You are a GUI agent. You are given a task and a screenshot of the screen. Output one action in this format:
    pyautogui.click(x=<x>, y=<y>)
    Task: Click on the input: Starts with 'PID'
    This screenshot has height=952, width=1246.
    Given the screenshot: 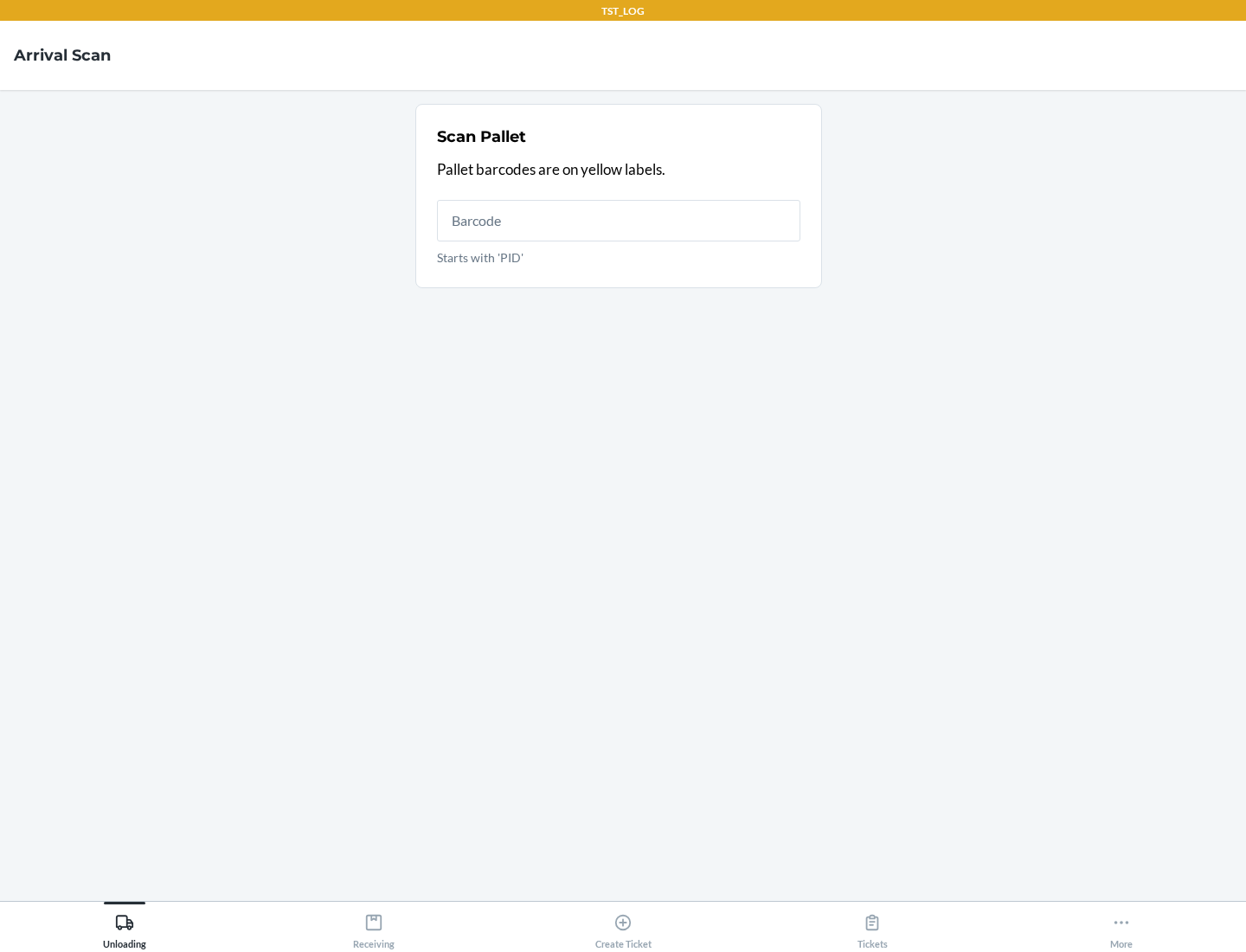 What is the action you would take?
    pyautogui.click(x=619, y=220)
    